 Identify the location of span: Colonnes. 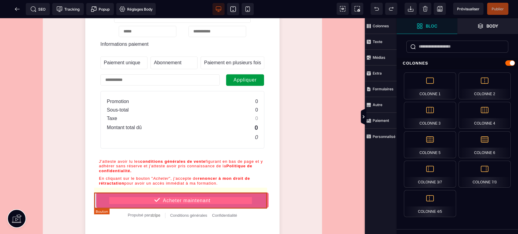
(381, 26).